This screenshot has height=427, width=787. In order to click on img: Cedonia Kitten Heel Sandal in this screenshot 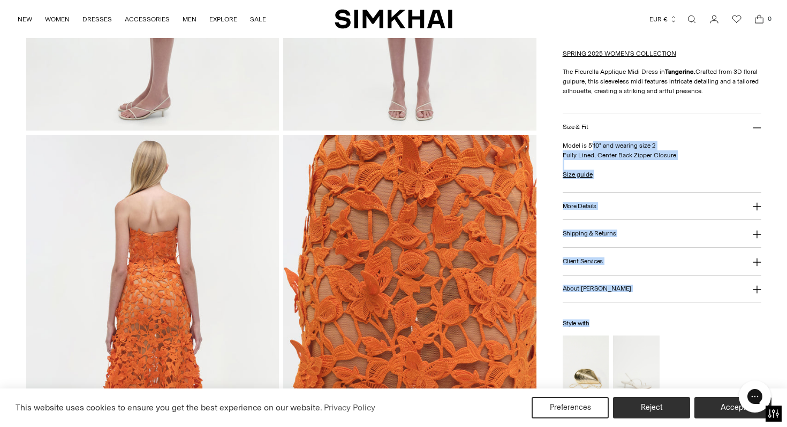, I will do `click(636, 370)`.